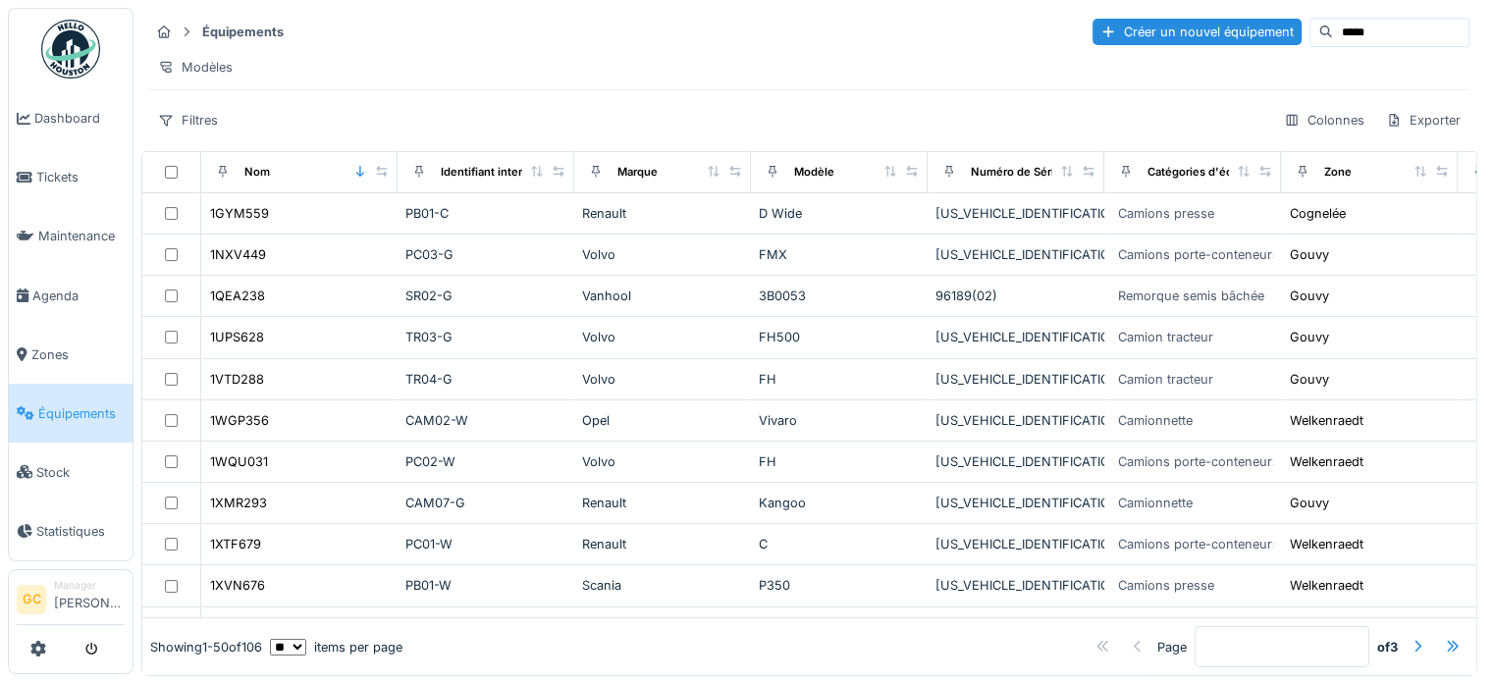  Describe the element at coordinates (814, 172) in the screenshot. I see `div: Modèle` at that location.